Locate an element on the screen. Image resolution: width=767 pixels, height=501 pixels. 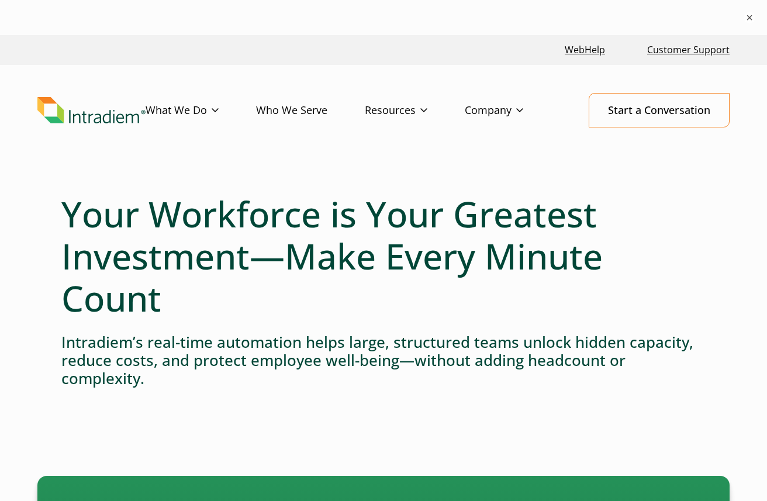
a: Who We Serve is located at coordinates (311, 111).